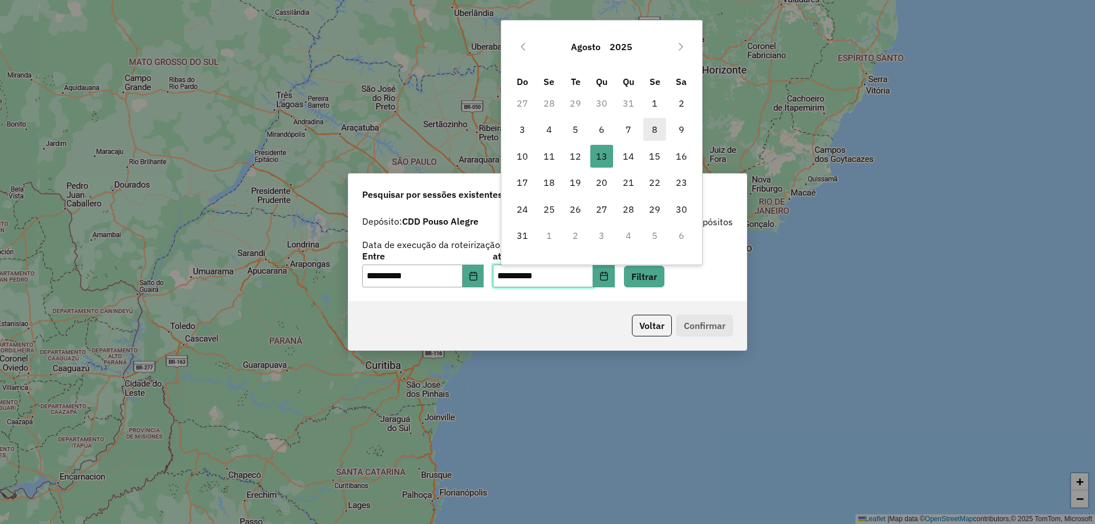 The width and height of the screenshot is (1095, 524). Describe the element at coordinates (523, 156) in the screenshot. I see `span: 10` at that location.